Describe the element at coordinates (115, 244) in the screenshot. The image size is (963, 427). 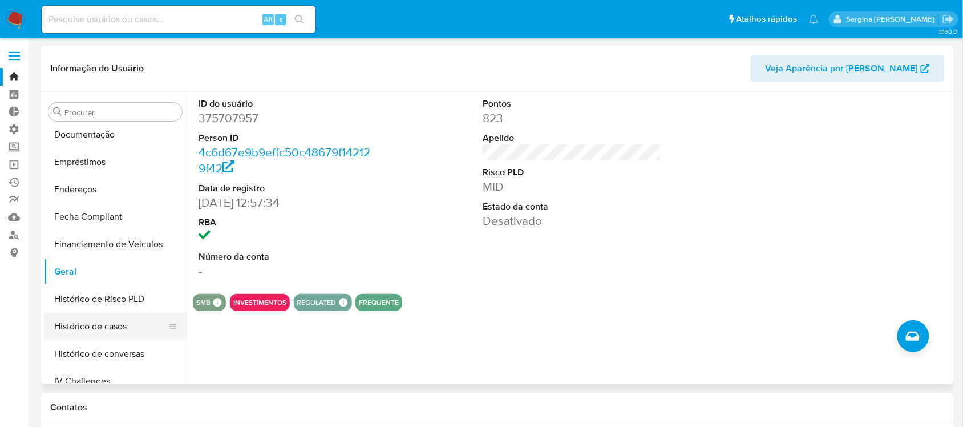
I see `button: Financiamento de Veículos` at that location.